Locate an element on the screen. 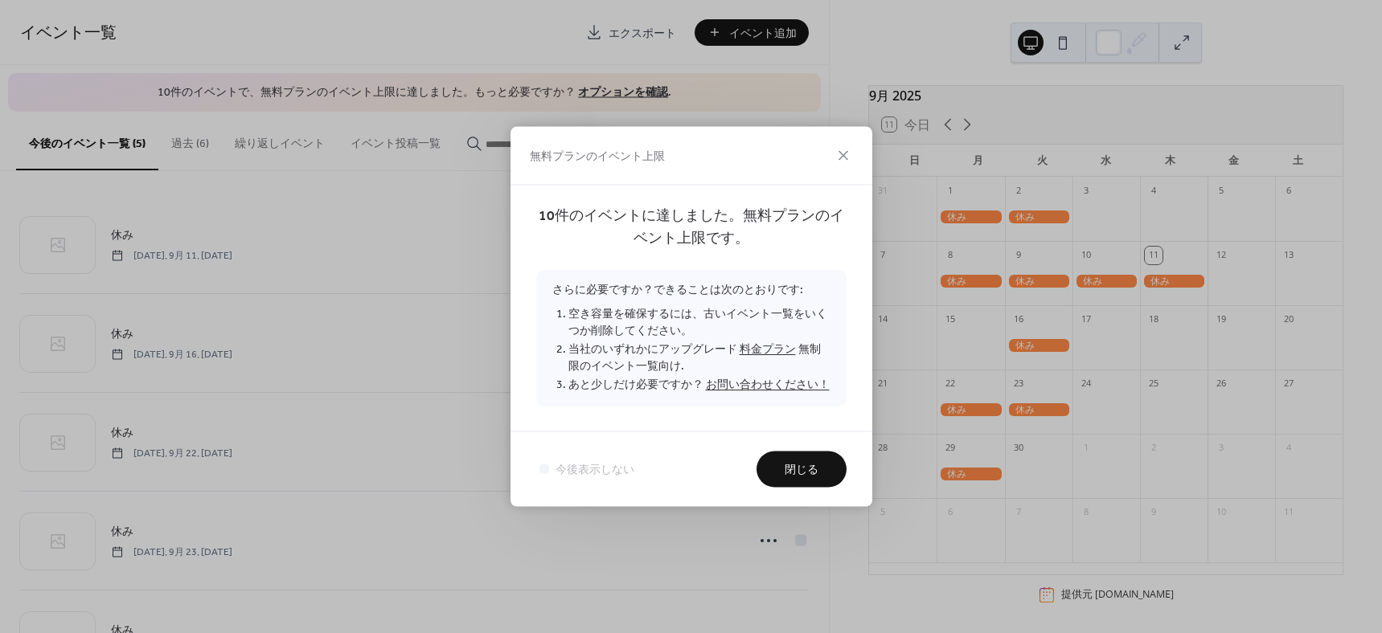  span: 無料プランのイベント上限 is located at coordinates (597, 157).